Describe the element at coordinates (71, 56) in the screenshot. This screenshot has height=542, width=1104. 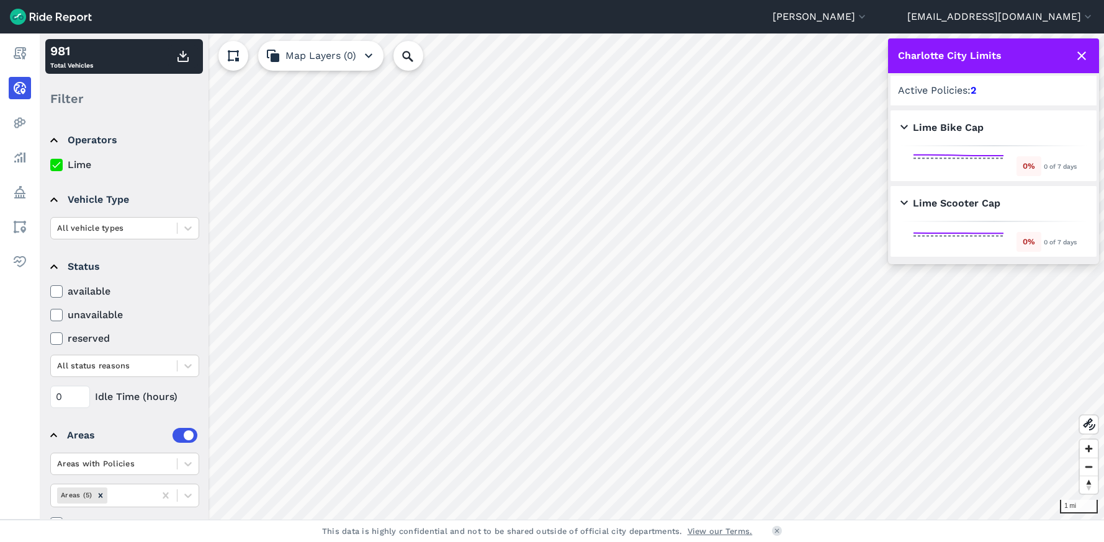
I see `div: Total Vehicles` at that location.